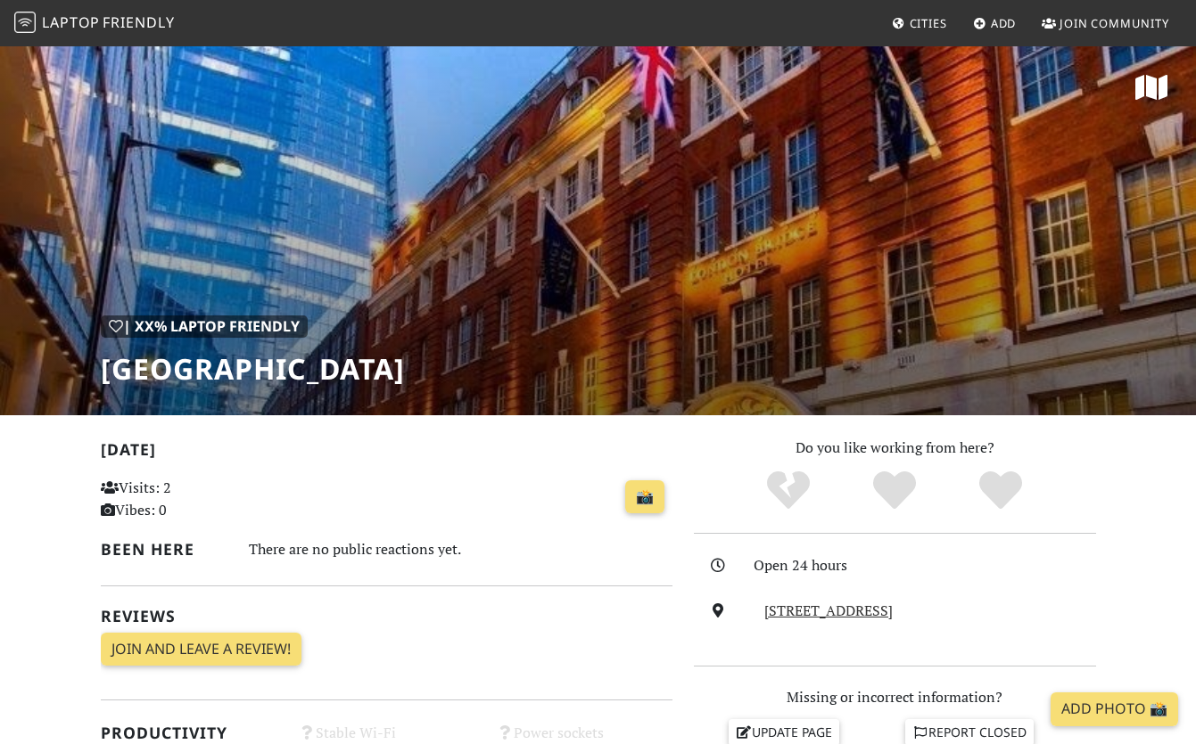 The image size is (1196, 744). I want to click on a: Join Community, so click(1105, 23).